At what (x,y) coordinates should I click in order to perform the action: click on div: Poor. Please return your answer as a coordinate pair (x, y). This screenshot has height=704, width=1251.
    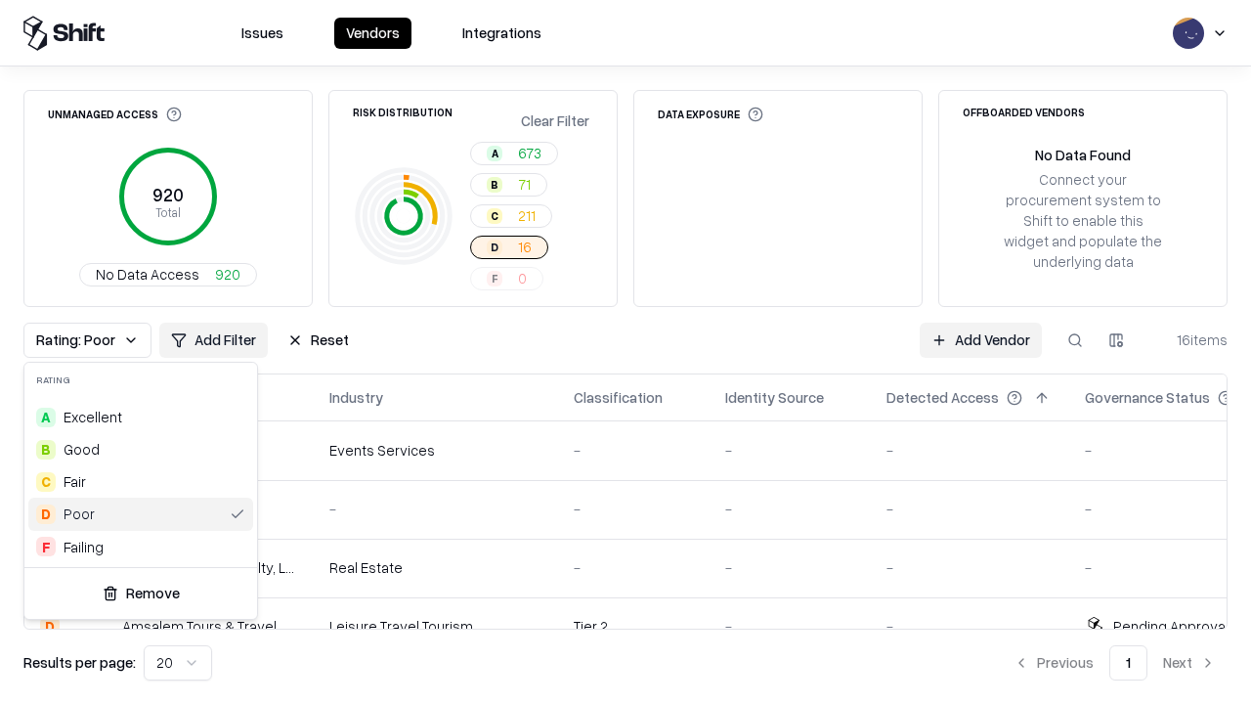
    Looking at the image, I should click on (79, 513).